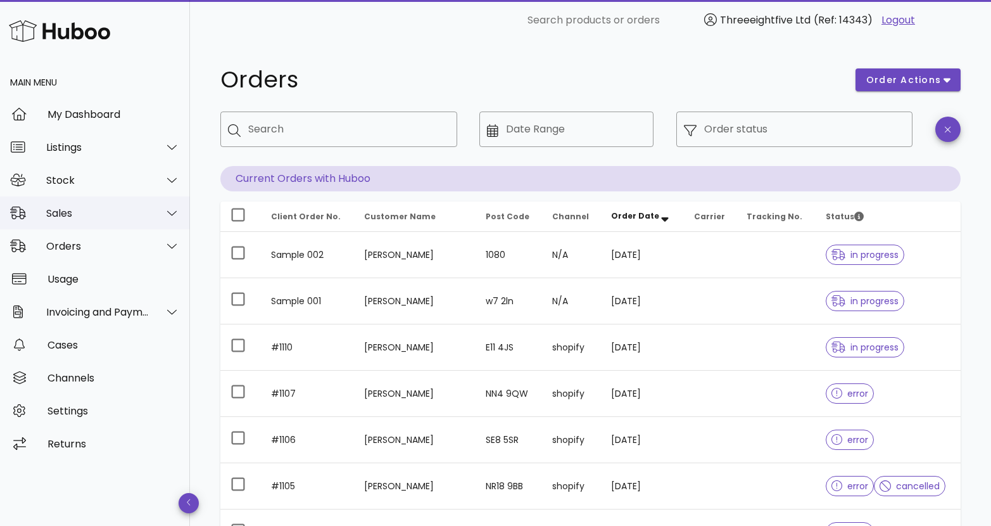 This screenshot has width=991, height=526. I want to click on td: NN4 9QW, so click(509, 393).